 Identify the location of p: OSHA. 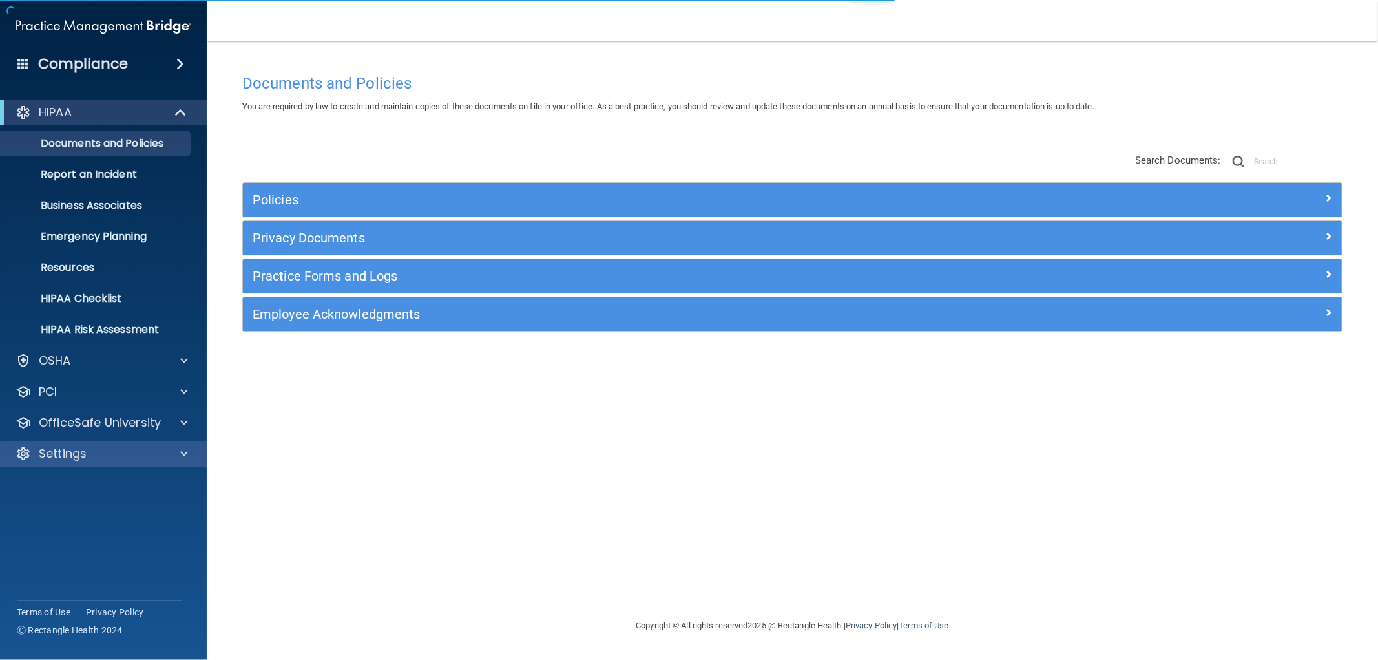
(55, 361).